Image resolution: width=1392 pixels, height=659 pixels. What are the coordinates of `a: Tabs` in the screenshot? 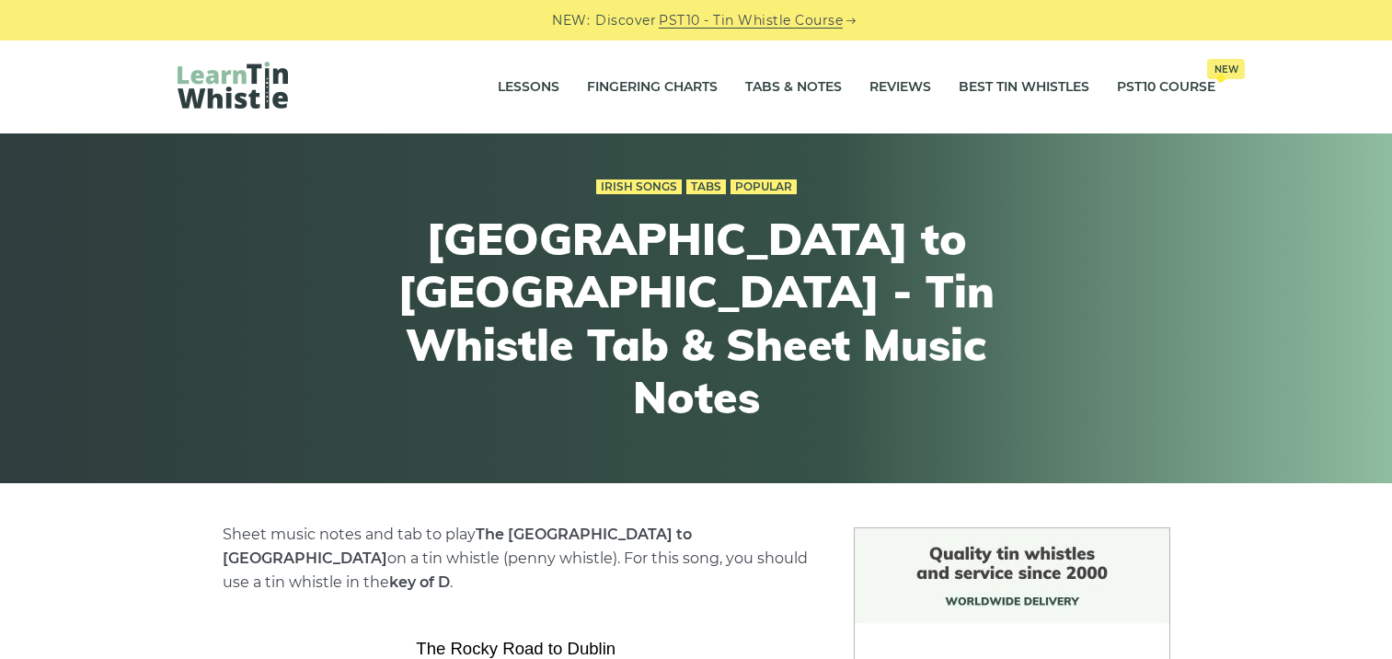 It's located at (706, 187).